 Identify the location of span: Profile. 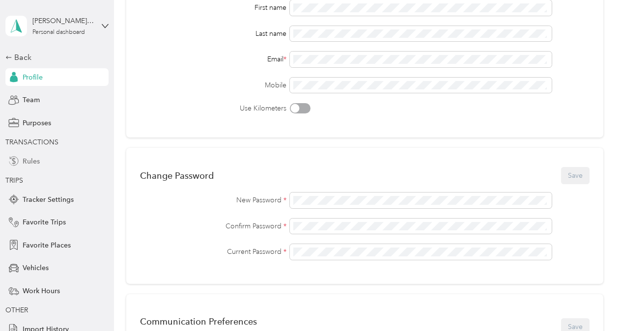
(32, 77).